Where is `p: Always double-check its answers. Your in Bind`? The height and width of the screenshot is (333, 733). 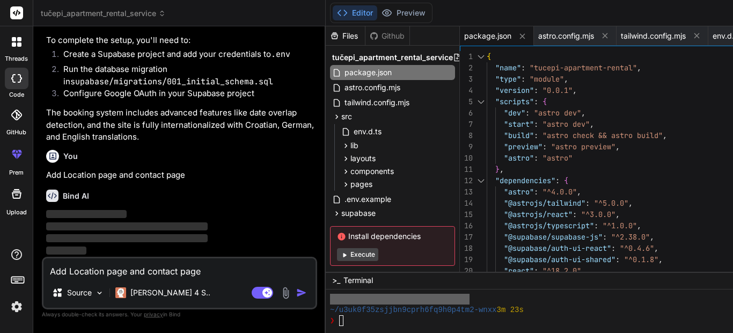
p: Always double-check its answers. Your in Bind is located at coordinates (179, 314).